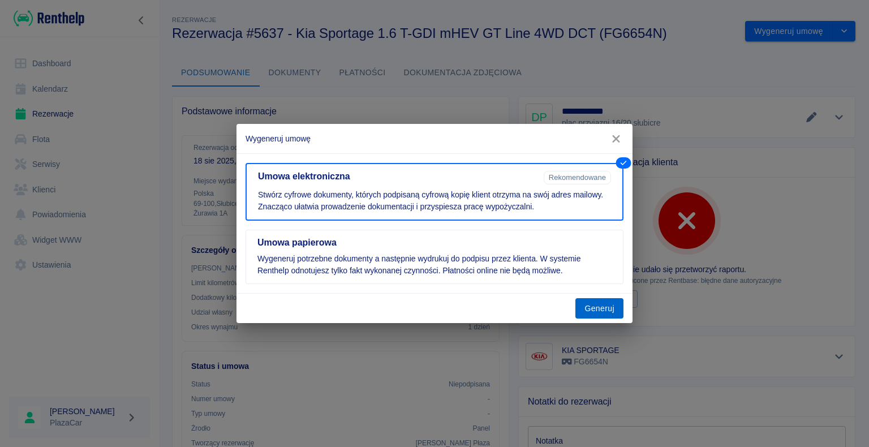 The height and width of the screenshot is (447, 869). I want to click on h2: Wygeneruj umowę, so click(435, 139).